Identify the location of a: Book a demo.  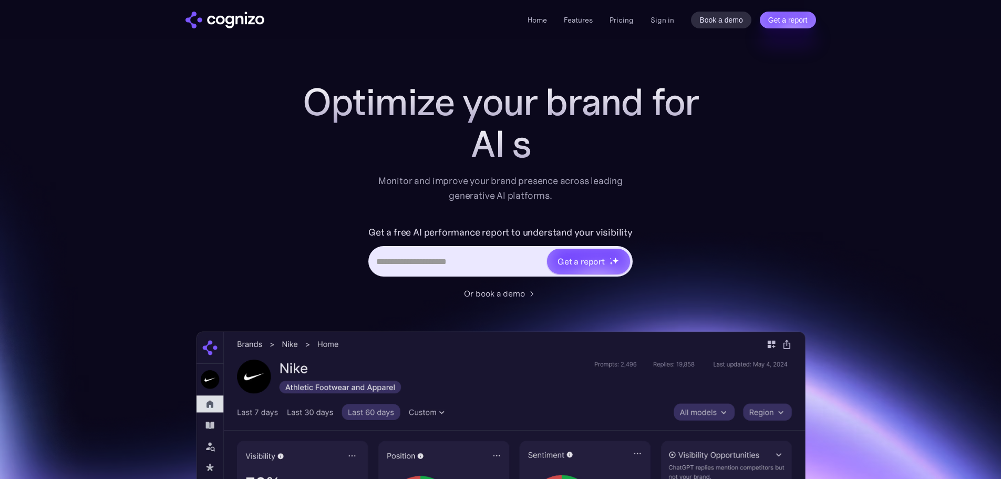
(721, 20).